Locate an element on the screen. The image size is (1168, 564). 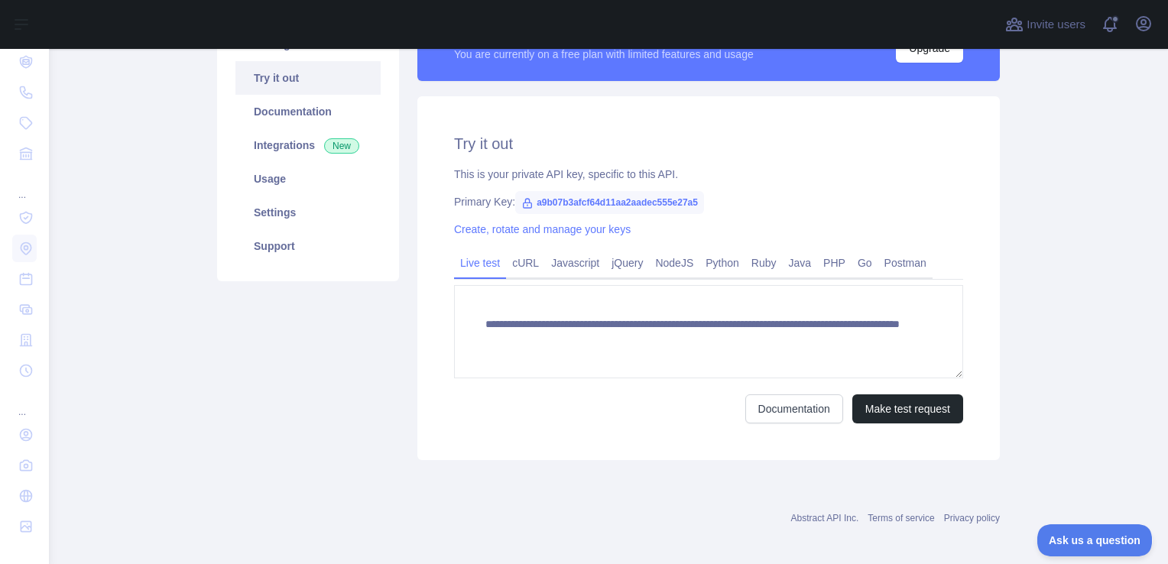
a: Support is located at coordinates (308, 246).